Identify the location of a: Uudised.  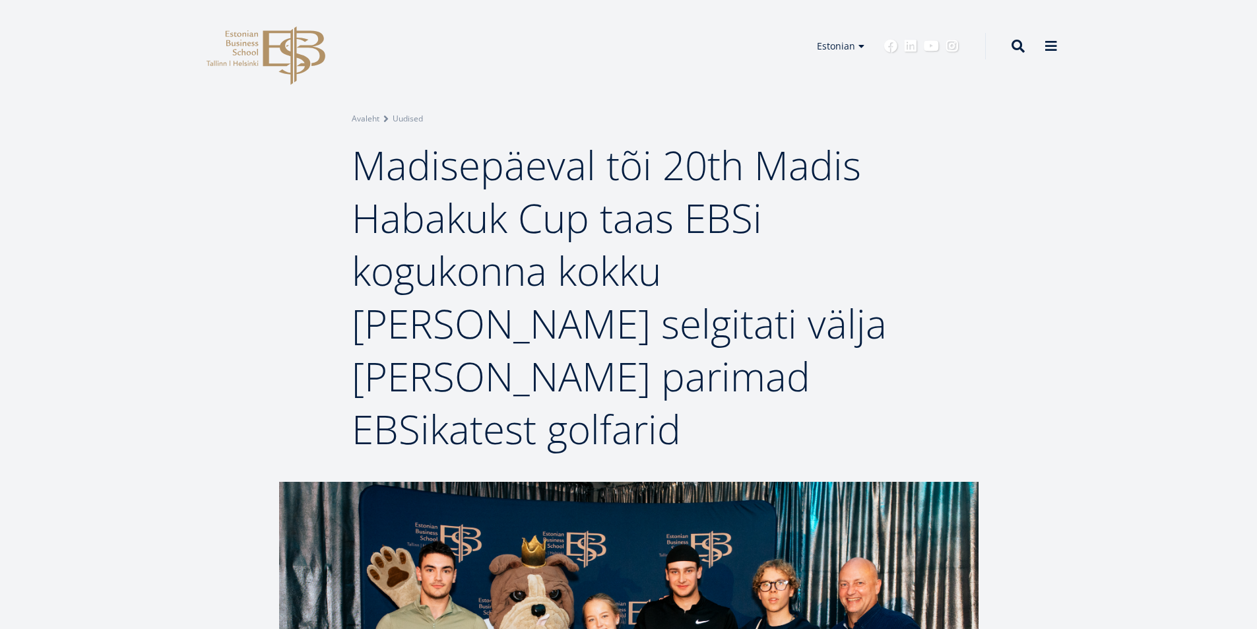
(408, 119).